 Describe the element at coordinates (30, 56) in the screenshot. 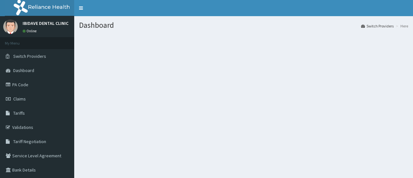

I see `span: Switch Providers` at that location.